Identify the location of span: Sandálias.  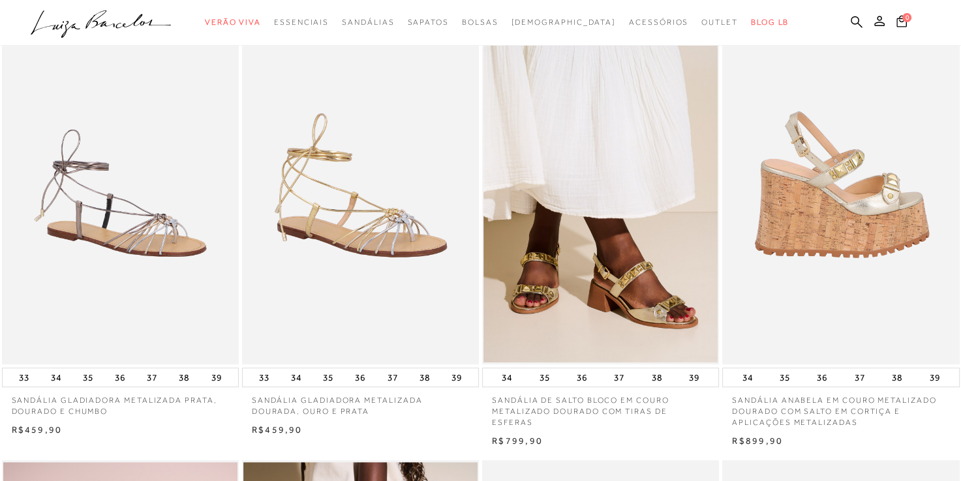
(368, 22).